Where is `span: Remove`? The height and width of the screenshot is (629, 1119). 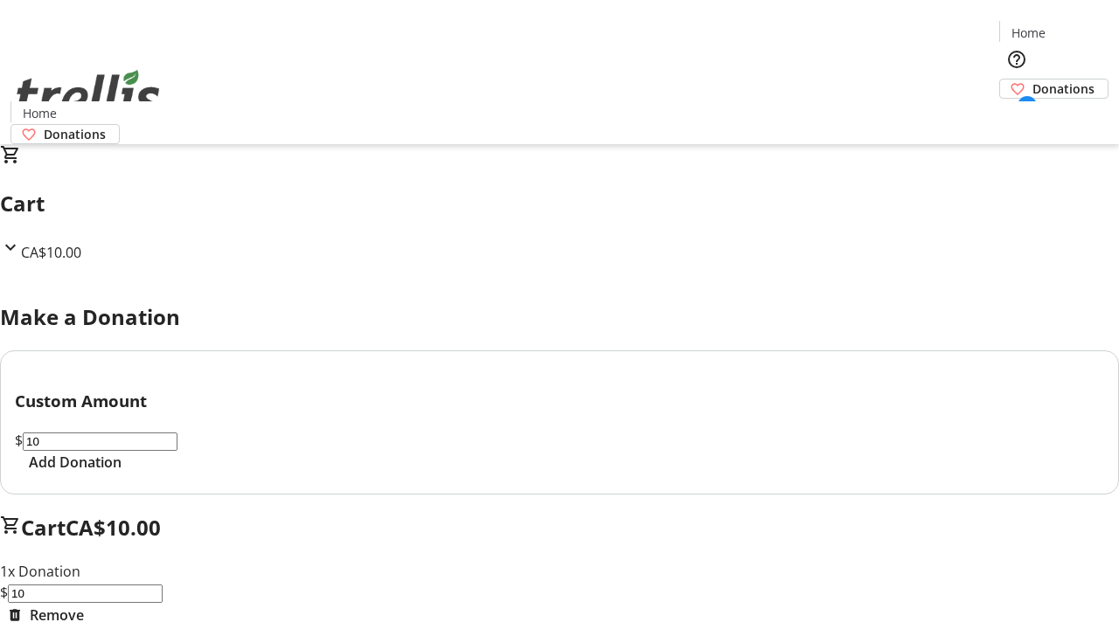 span: Remove is located at coordinates (57, 615).